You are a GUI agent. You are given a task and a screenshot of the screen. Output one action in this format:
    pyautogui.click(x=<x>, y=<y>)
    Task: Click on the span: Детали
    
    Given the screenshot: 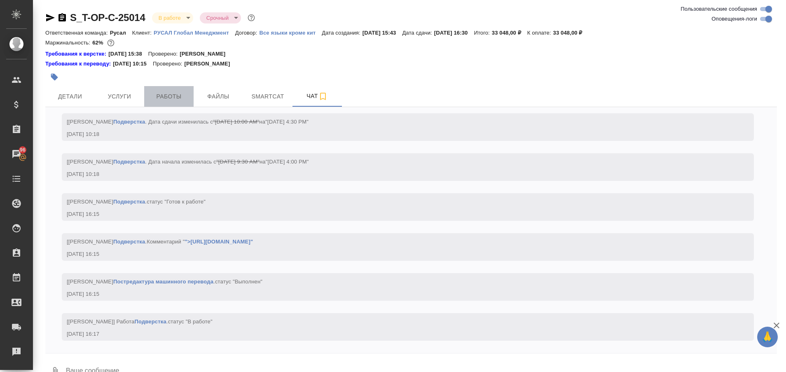 What is the action you would take?
    pyautogui.click(x=70, y=96)
    